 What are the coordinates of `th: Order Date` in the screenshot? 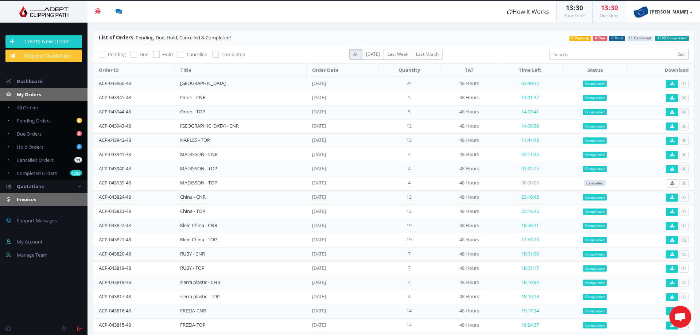 It's located at (342, 70).